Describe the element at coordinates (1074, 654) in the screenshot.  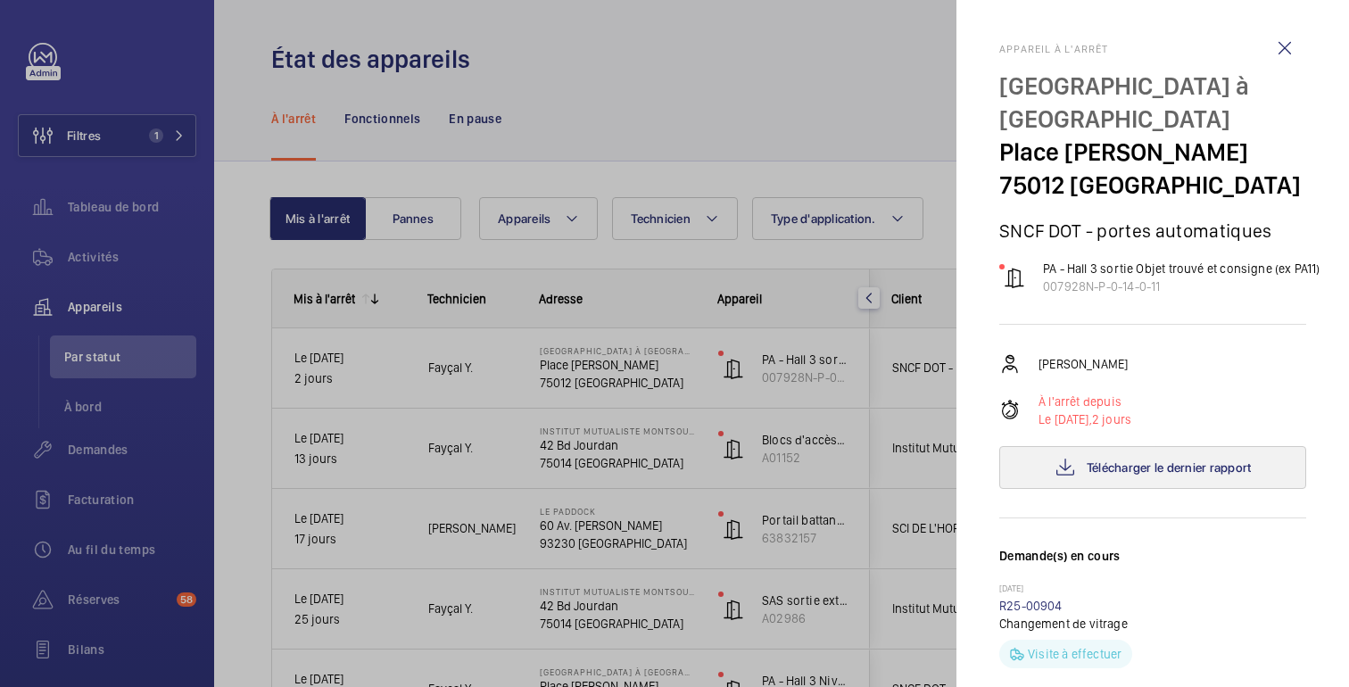
I see `p: Visite à effectuer` at that location.